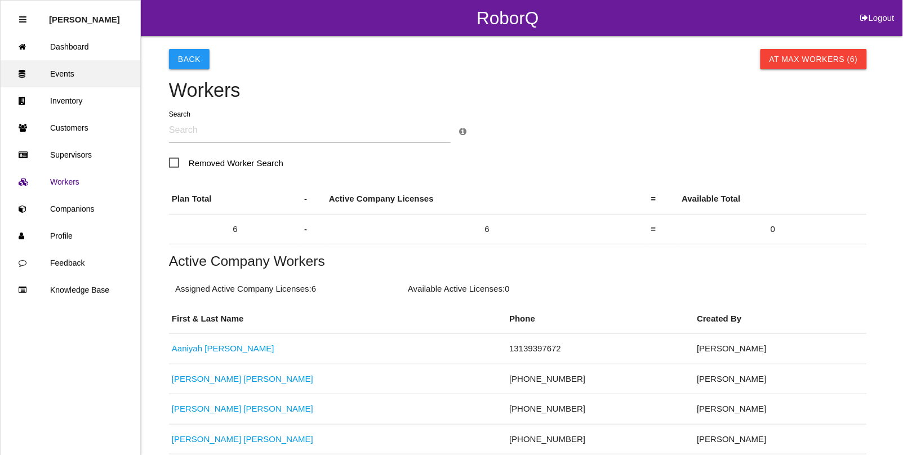  Describe the element at coordinates (23, 20) in the screenshot. I see `div: Close` at that location.